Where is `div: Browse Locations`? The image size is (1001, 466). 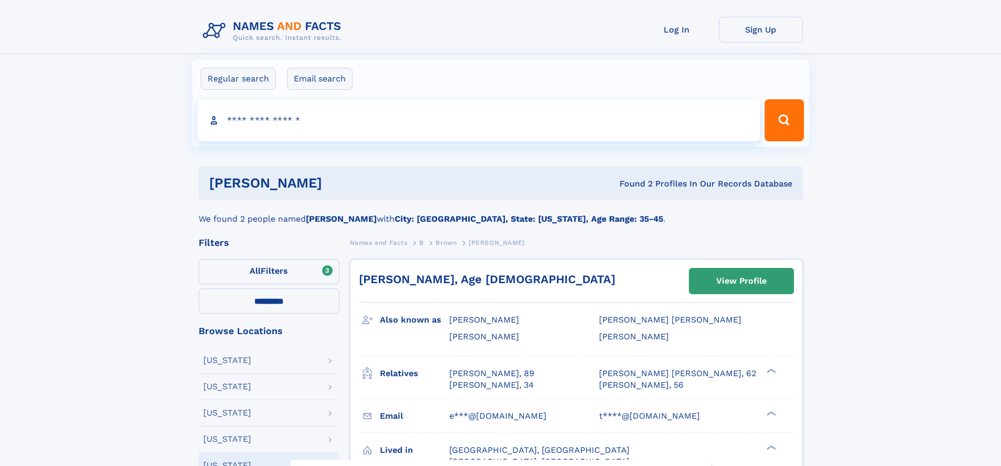 div: Browse Locations is located at coordinates (269, 331).